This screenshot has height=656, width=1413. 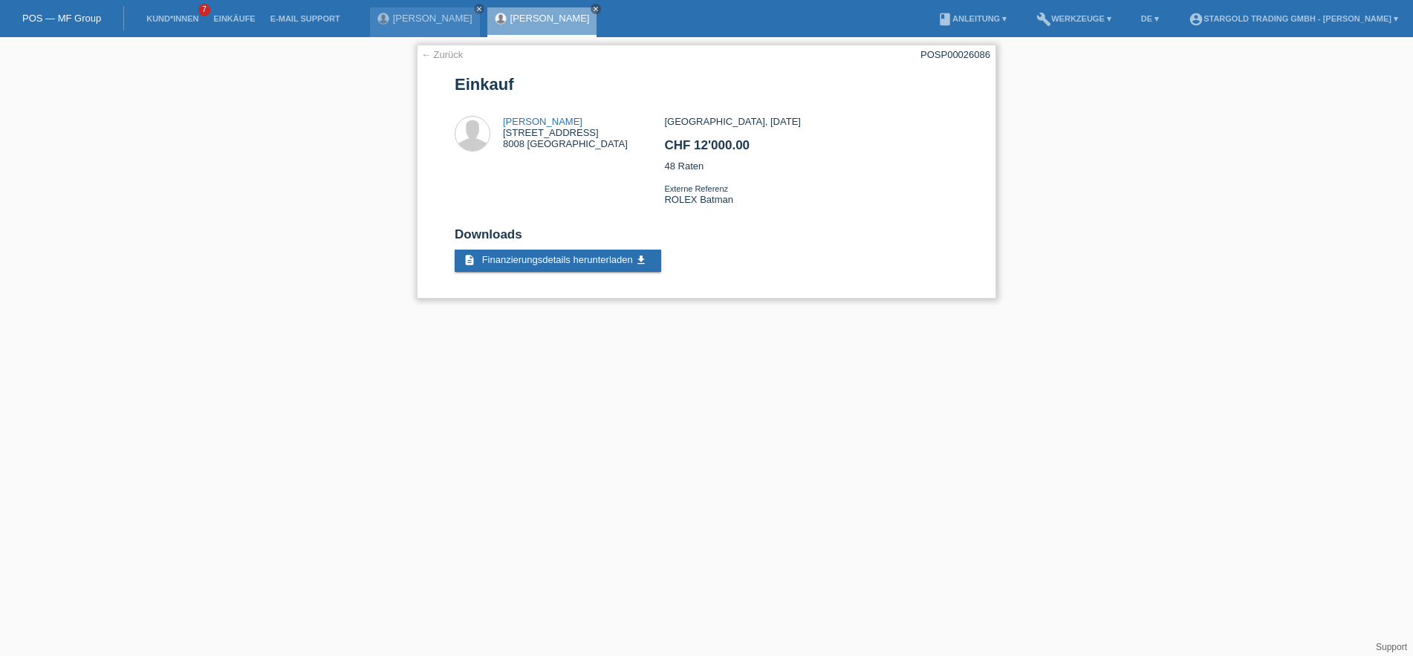 What do you see at coordinates (1044, 19) in the screenshot?
I see `i: build` at bounding box center [1044, 19].